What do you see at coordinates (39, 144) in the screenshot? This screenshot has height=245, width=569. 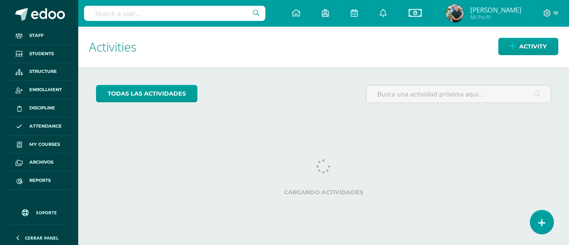 I see `a: My courses` at bounding box center [39, 144].